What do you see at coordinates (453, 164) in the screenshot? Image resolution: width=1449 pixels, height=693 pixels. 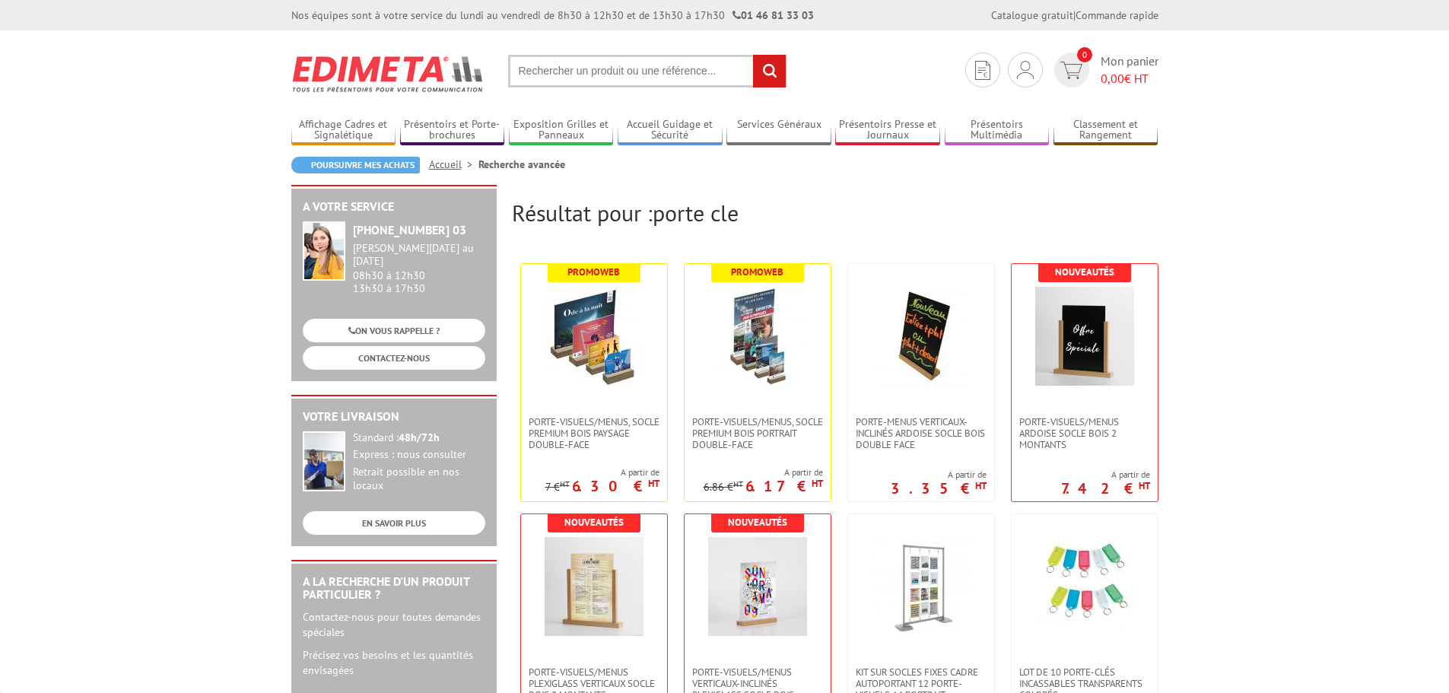 I see `a: Accueil` at bounding box center [453, 164].